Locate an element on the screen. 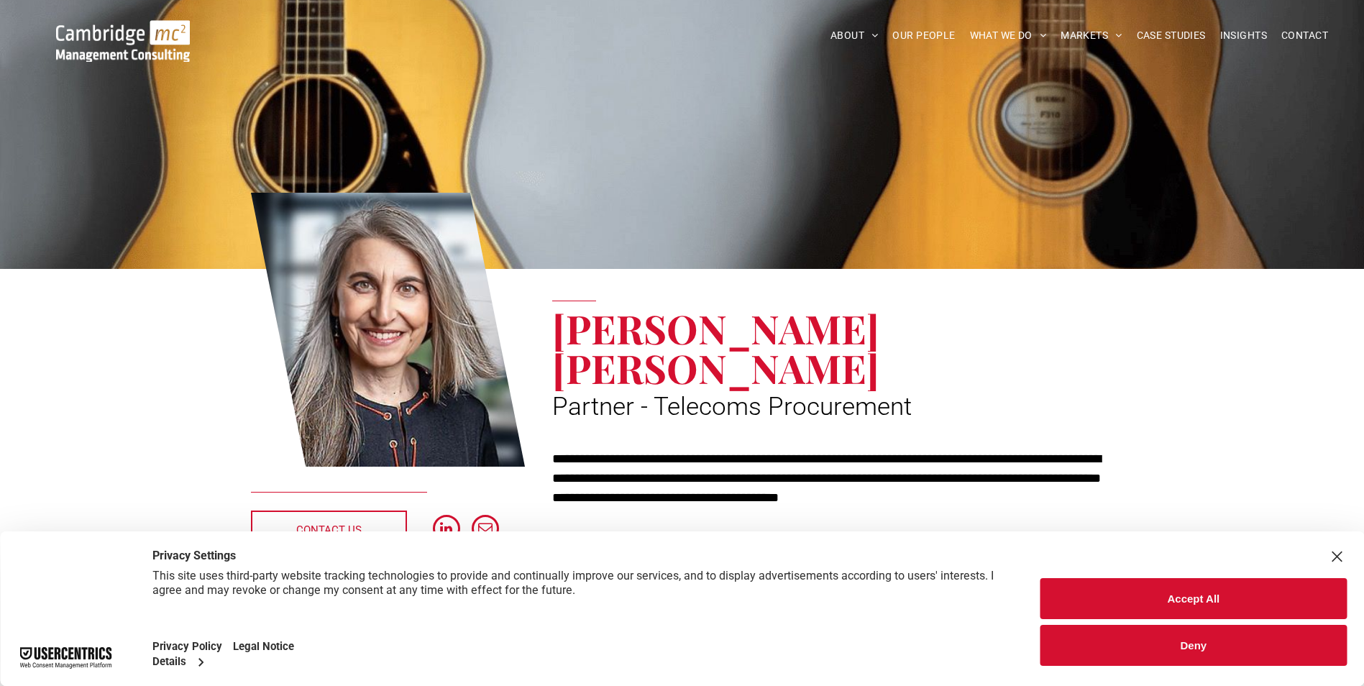 This screenshot has width=1364, height=686. a: CONTACT US is located at coordinates (329, 528).